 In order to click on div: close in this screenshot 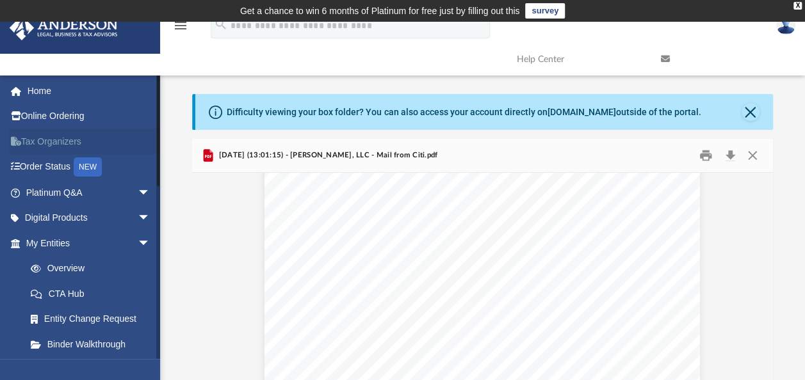, I will do `click(797, 6)`.